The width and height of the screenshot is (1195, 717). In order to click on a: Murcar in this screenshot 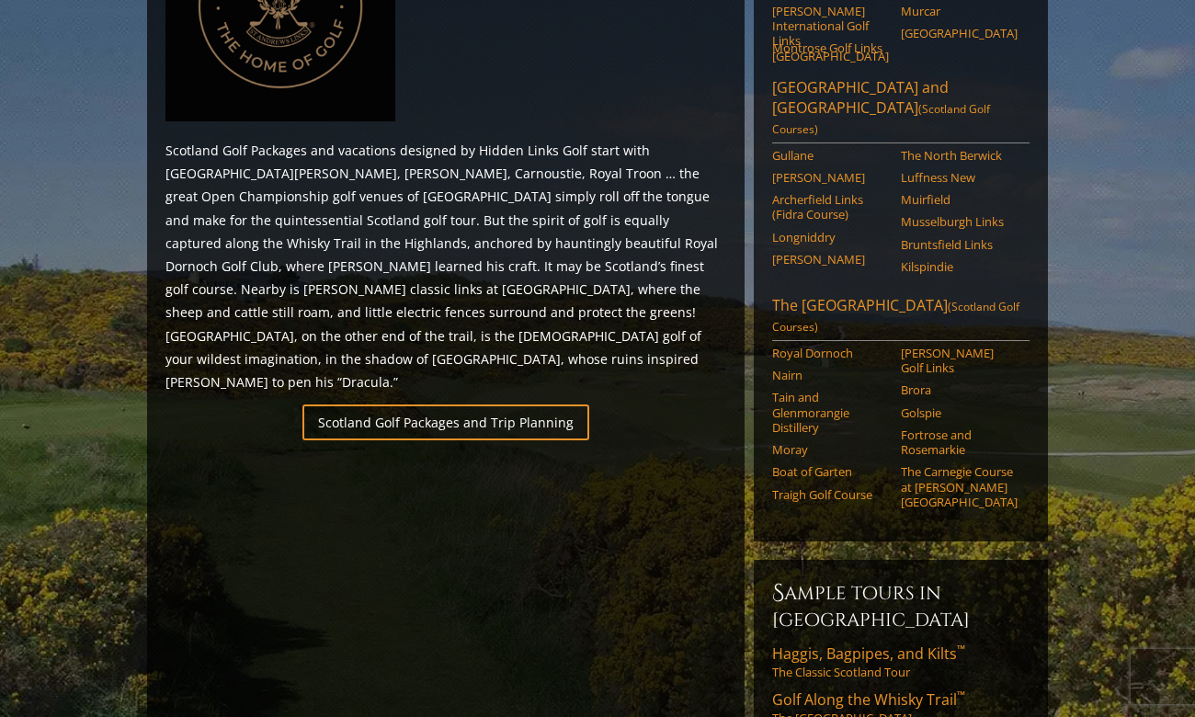, I will do `click(959, 11)`.